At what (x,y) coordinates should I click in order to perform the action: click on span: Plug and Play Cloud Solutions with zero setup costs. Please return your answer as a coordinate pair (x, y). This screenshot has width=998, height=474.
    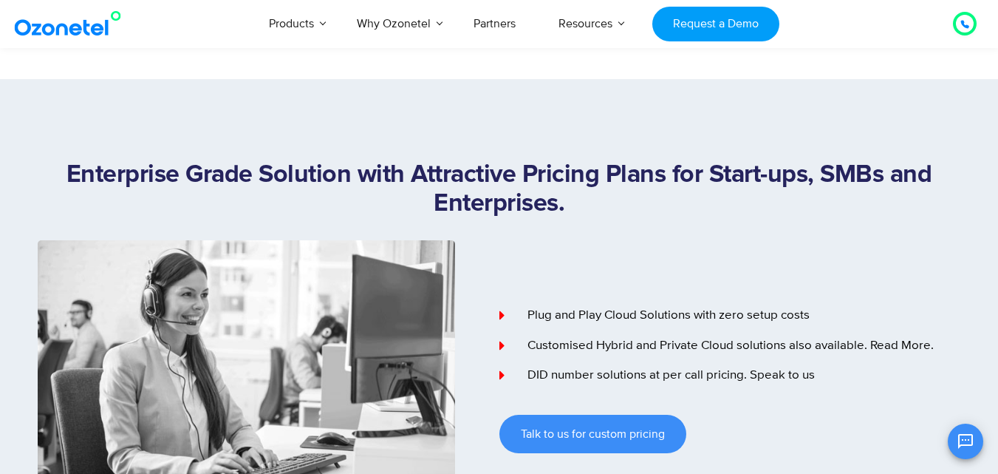
    Looking at the image, I should click on (667, 316).